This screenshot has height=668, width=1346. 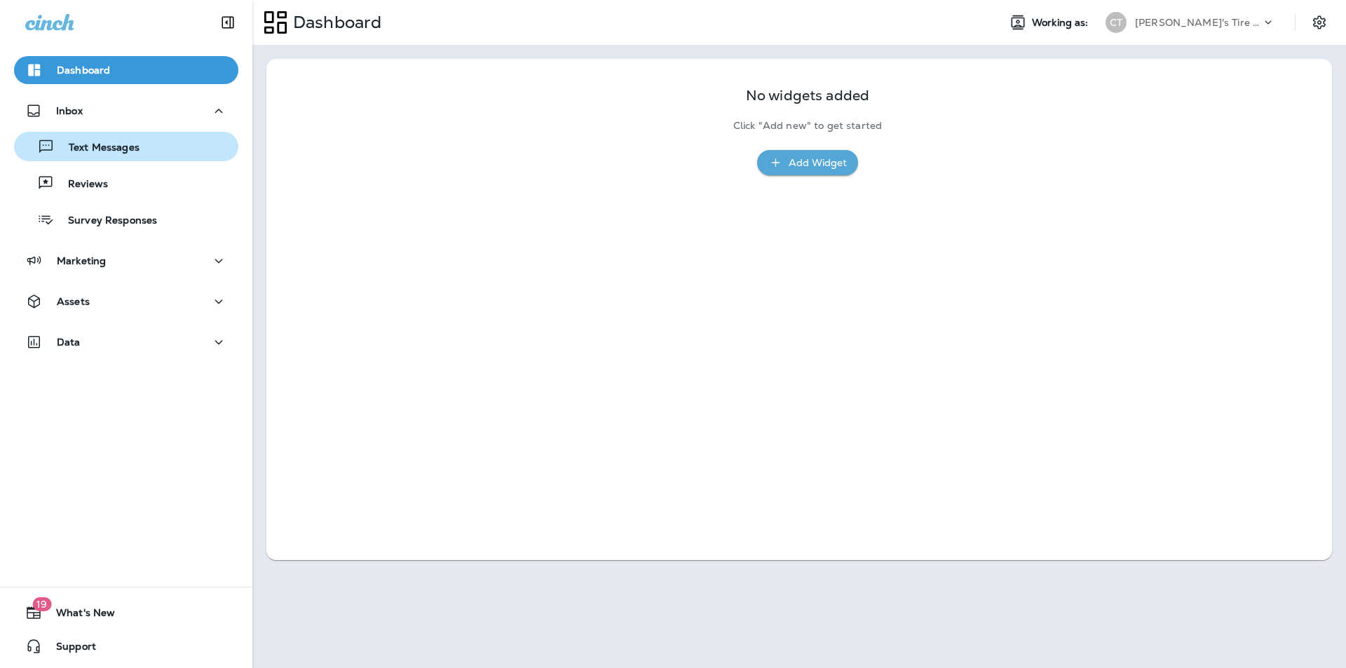 What do you see at coordinates (126, 219) in the screenshot?
I see `button: Survey Responses` at bounding box center [126, 219].